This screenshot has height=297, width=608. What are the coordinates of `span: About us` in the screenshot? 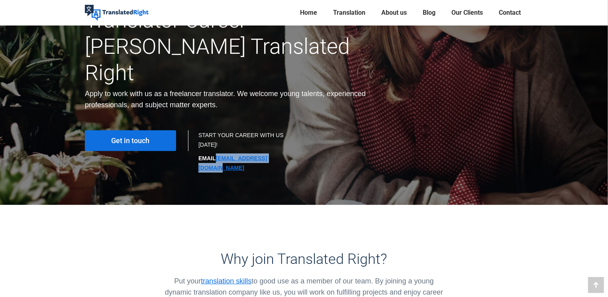 It's located at (394, 13).